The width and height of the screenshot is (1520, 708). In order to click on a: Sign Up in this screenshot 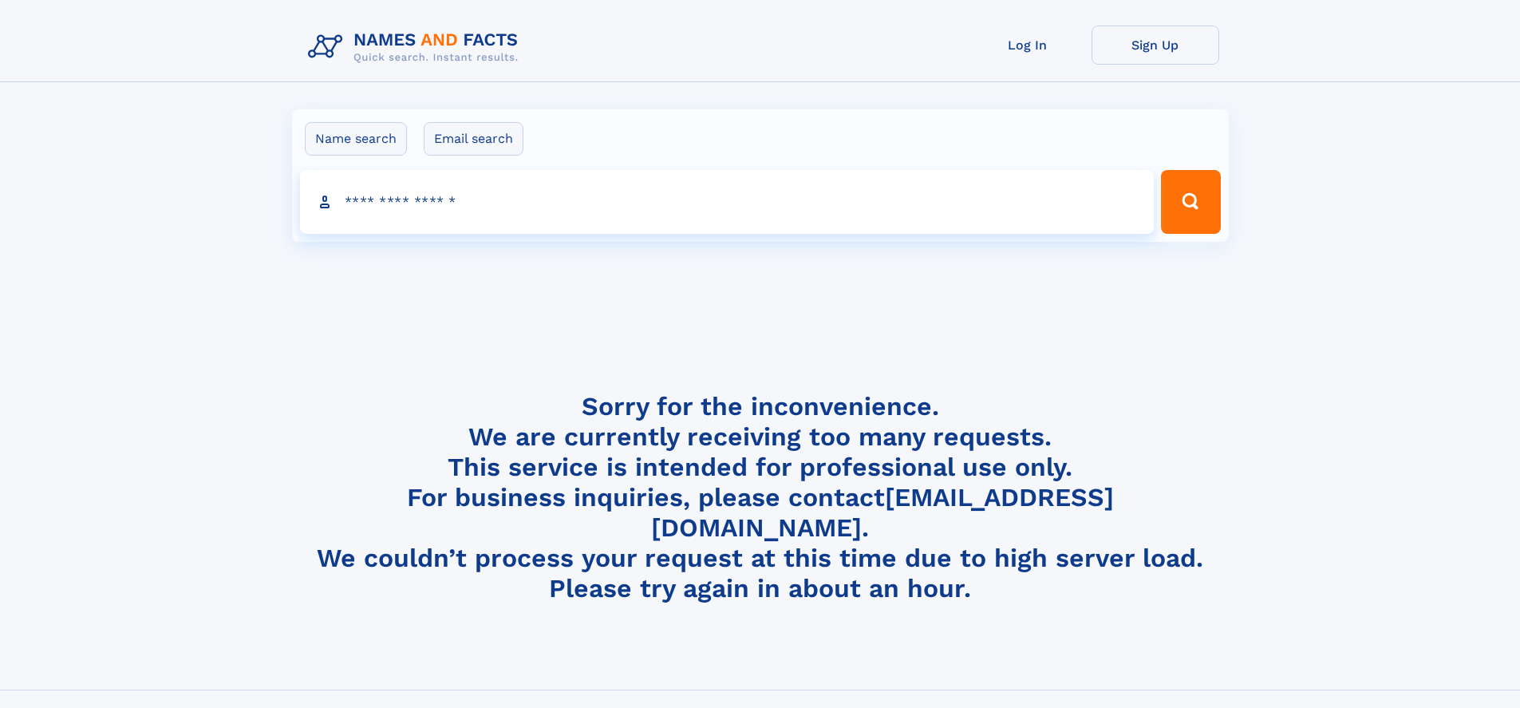, I will do `click(1155, 45)`.